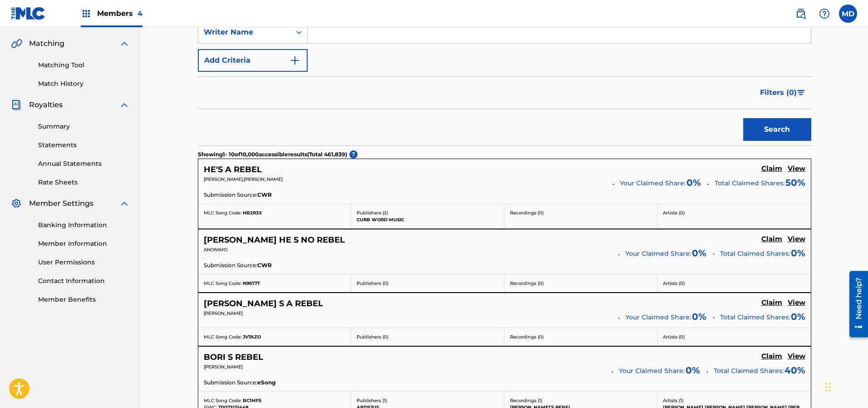 The image size is (868, 408). Describe the element at coordinates (16, 44) in the screenshot. I see `img: Matching` at that location.